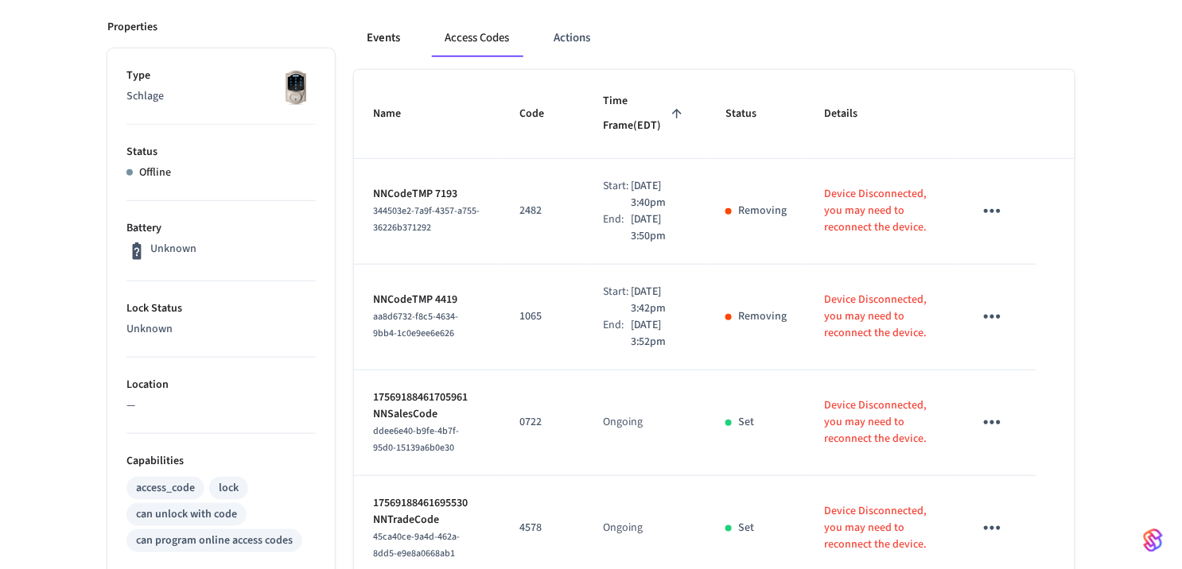 The width and height of the screenshot is (1182, 569). I want to click on div: ant example, so click(714, 38).